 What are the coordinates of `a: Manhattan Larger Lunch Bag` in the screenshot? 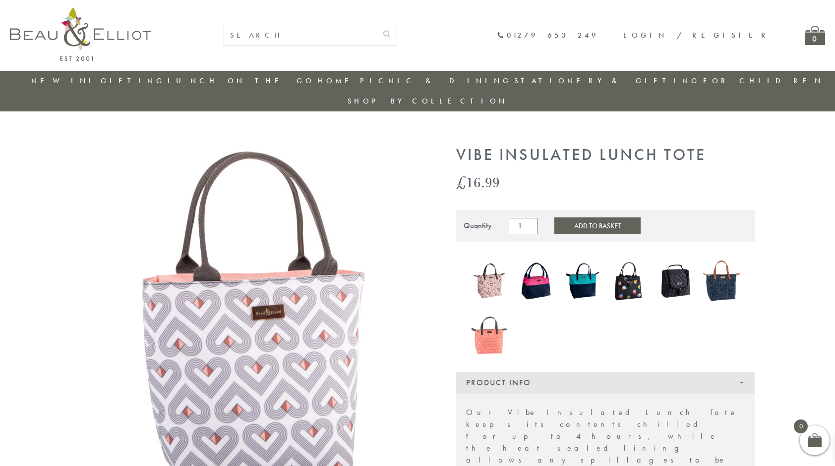 It's located at (675, 282).